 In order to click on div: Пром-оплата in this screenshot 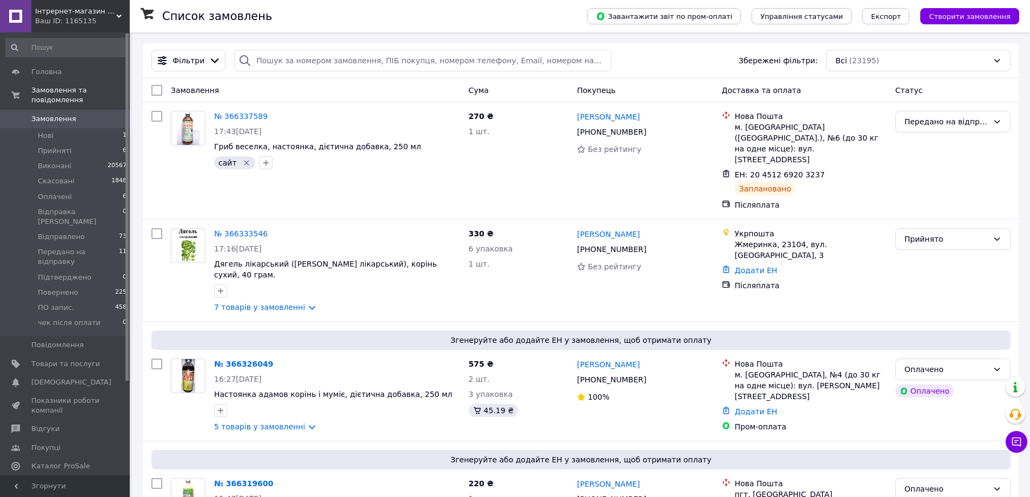, I will do `click(811, 427)`.